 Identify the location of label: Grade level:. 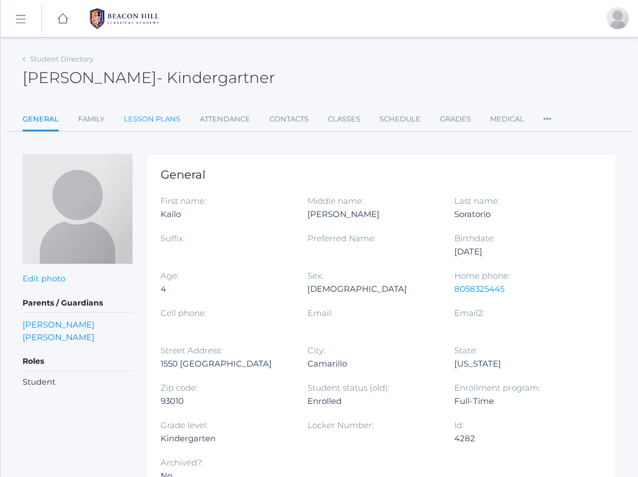
(184, 425).